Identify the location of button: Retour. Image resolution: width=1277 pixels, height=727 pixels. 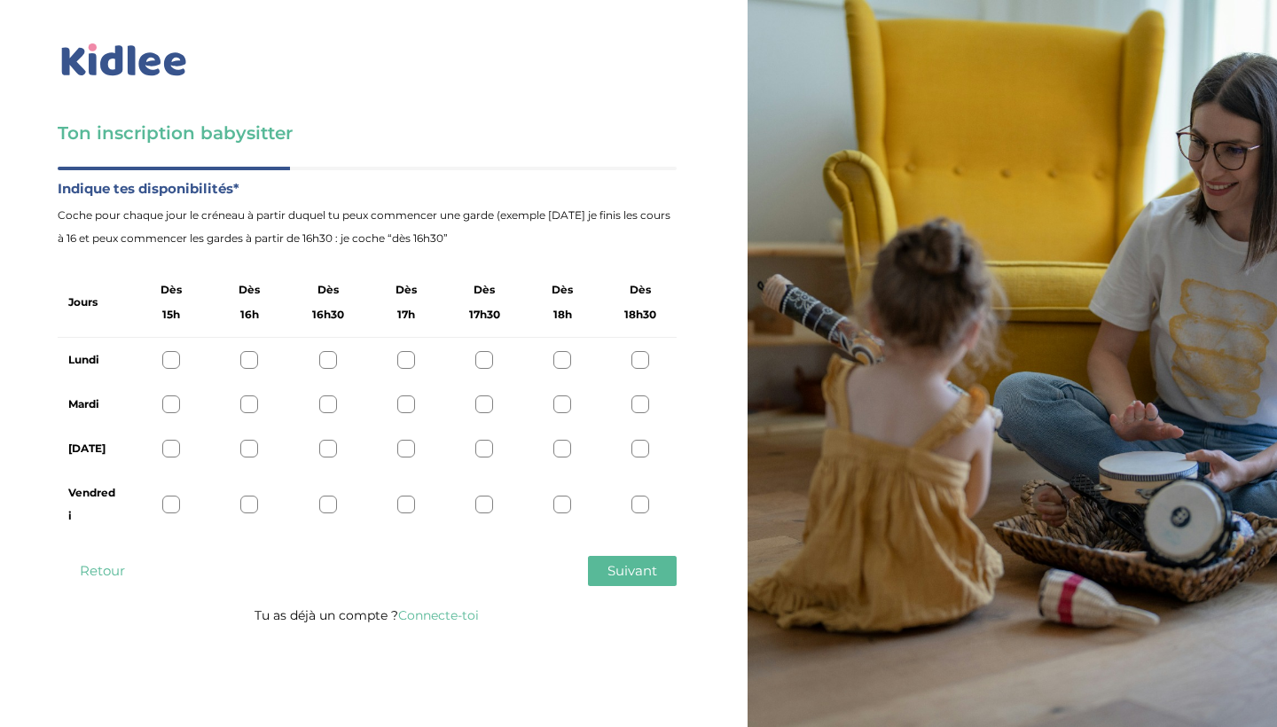
(102, 571).